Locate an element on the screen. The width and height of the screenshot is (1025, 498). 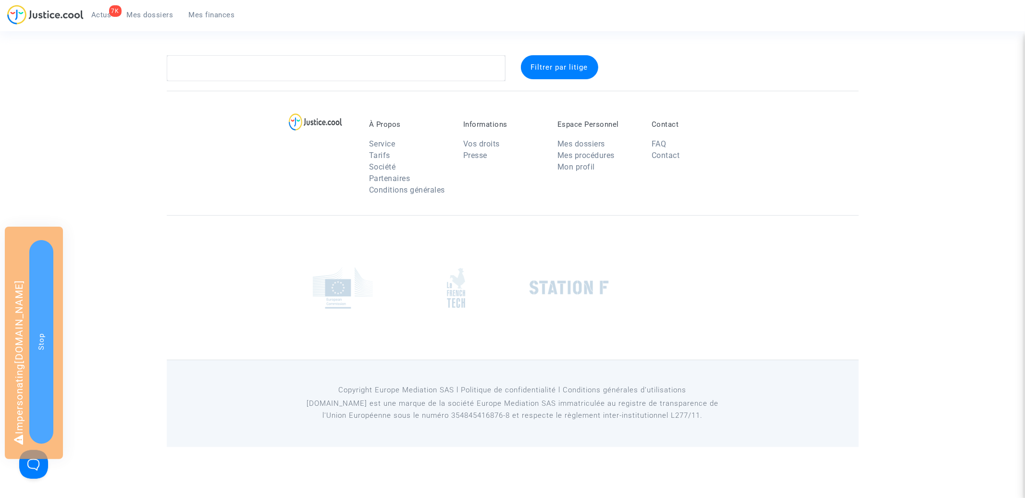
span: Filtrer par litige is located at coordinates (559, 67).